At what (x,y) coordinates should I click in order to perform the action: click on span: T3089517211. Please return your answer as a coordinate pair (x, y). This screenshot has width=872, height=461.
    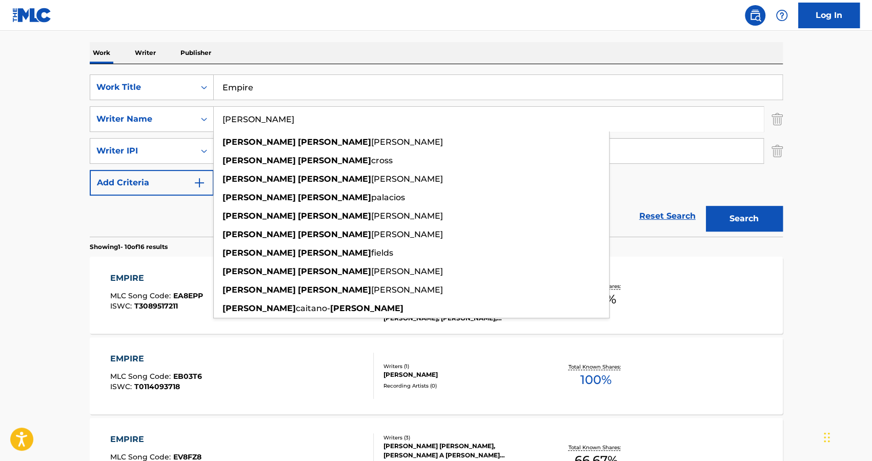
    Looking at the image, I should click on (156, 306).